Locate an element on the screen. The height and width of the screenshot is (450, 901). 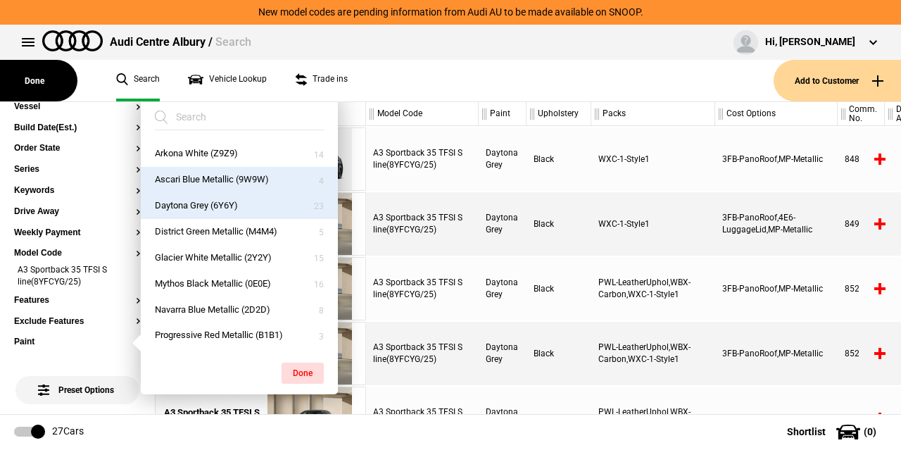
div: 849558_25 is located at coordinates (861, 224).